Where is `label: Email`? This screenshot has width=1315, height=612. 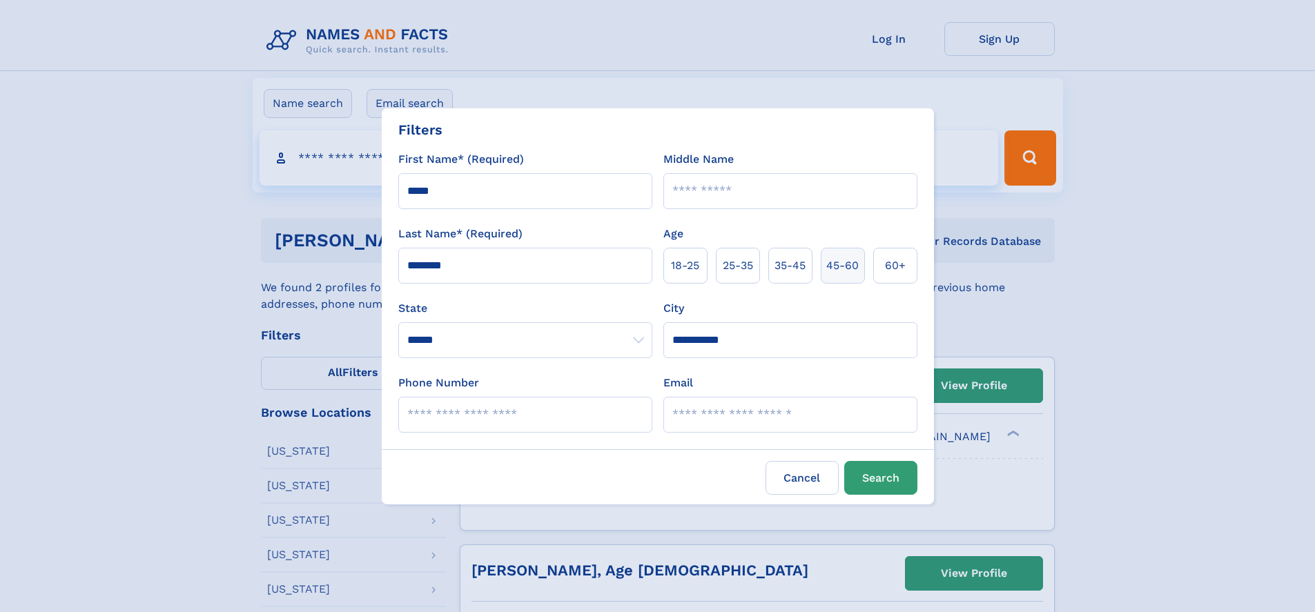
label: Email is located at coordinates (678, 383).